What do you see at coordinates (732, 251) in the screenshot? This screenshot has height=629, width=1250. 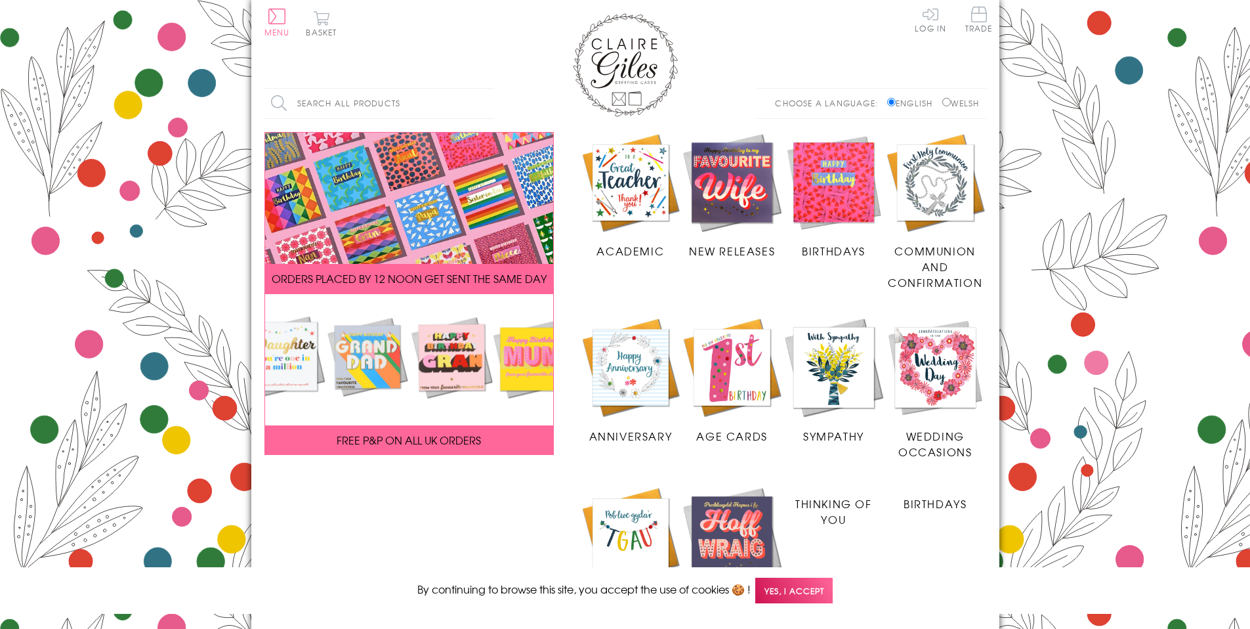 I see `span: New Releases` at bounding box center [732, 251].